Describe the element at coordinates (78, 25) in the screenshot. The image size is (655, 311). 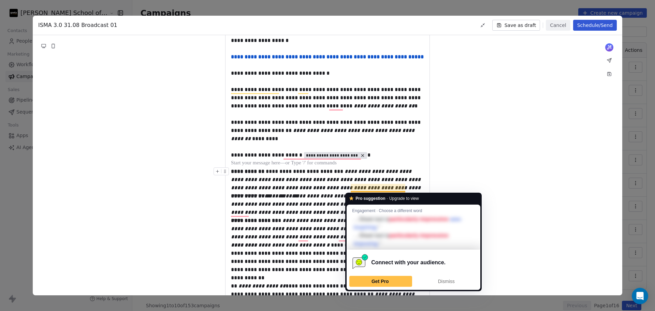
I see `span: ISMA 3.0 31.08 Broadcast 01` at that location.